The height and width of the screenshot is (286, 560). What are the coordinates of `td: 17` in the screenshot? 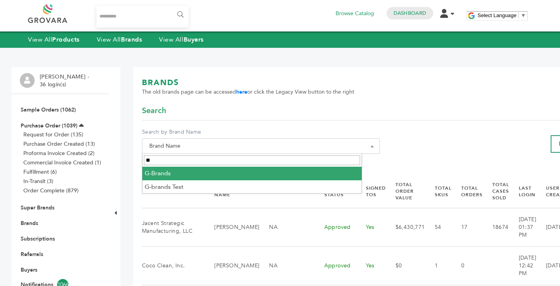 It's located at (467, 227).